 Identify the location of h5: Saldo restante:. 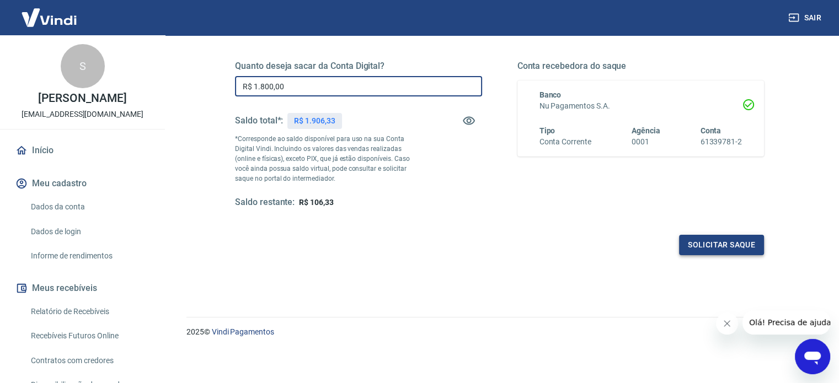
(265, 202).